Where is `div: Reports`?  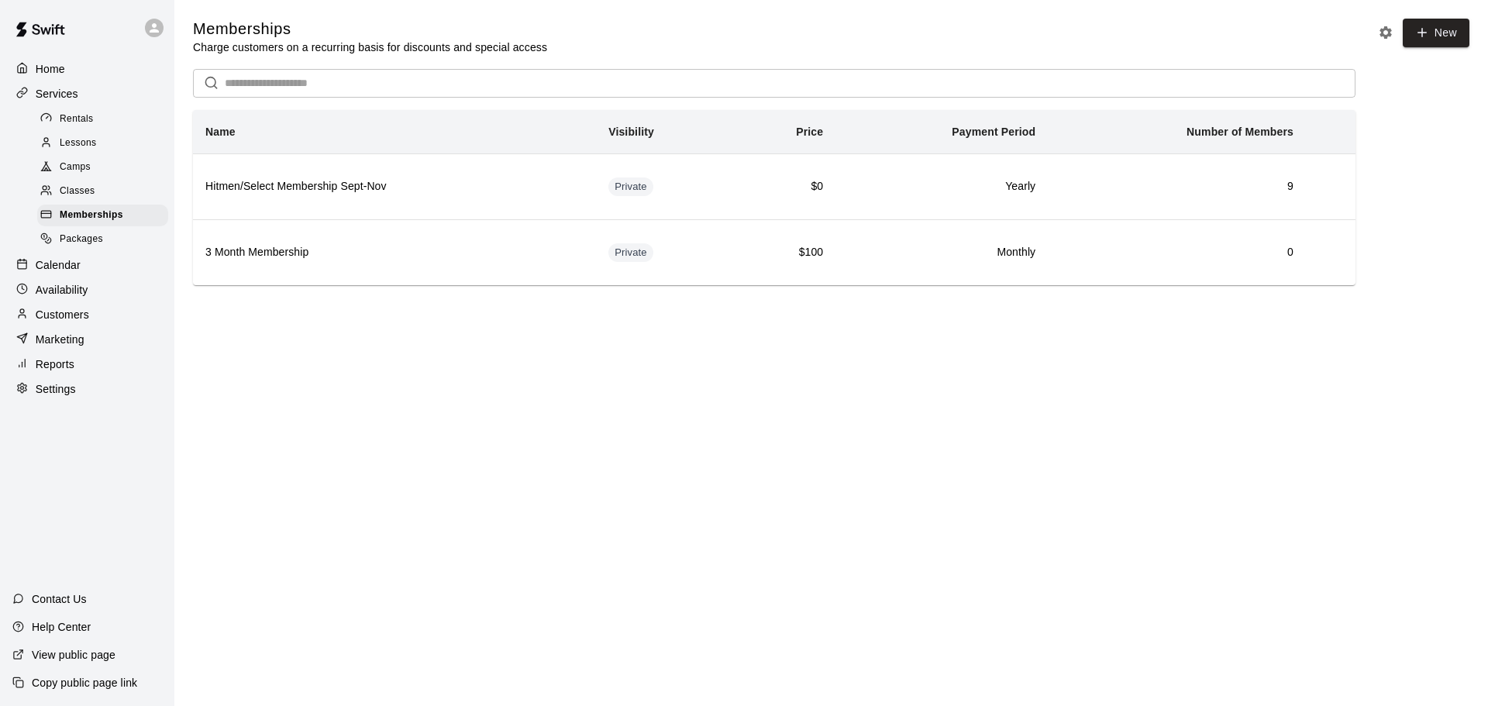
div: Reports is located at coordinates (87, 364).